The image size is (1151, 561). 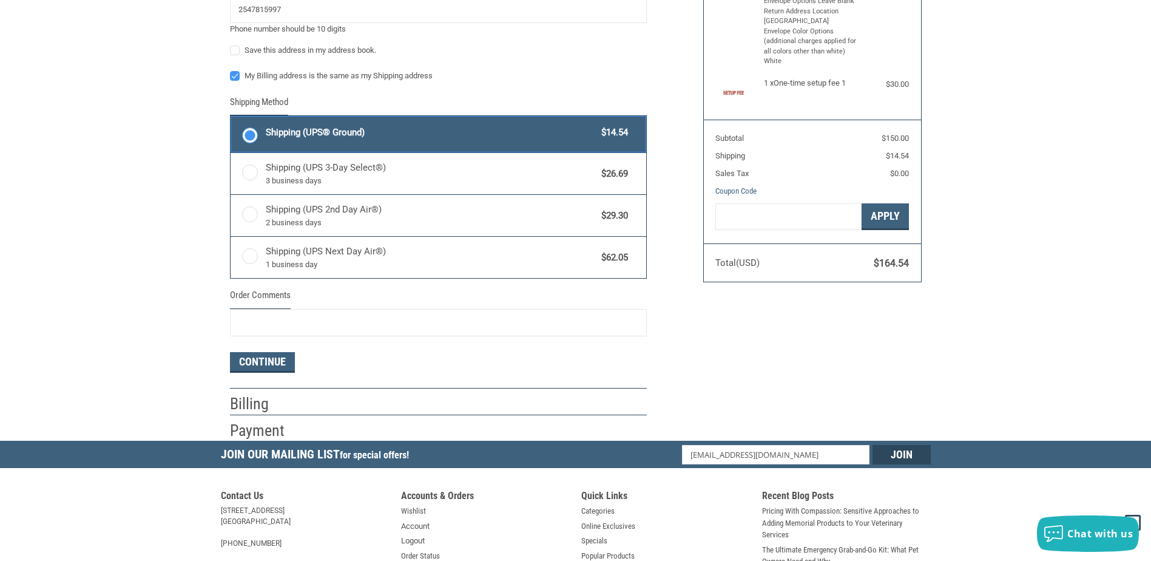 What do you see at coordinates (732, 173) in the screenshot?
I see `span: Sales Tax` at bounding box center [732, 173].